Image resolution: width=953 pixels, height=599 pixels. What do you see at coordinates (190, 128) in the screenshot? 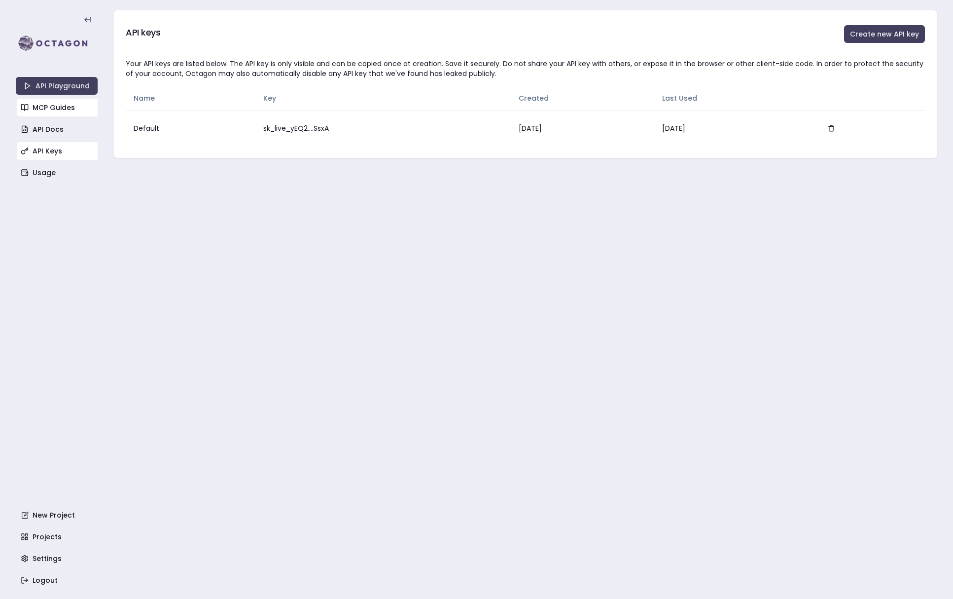
I see `td: Default` at bounding box center [190, 128].